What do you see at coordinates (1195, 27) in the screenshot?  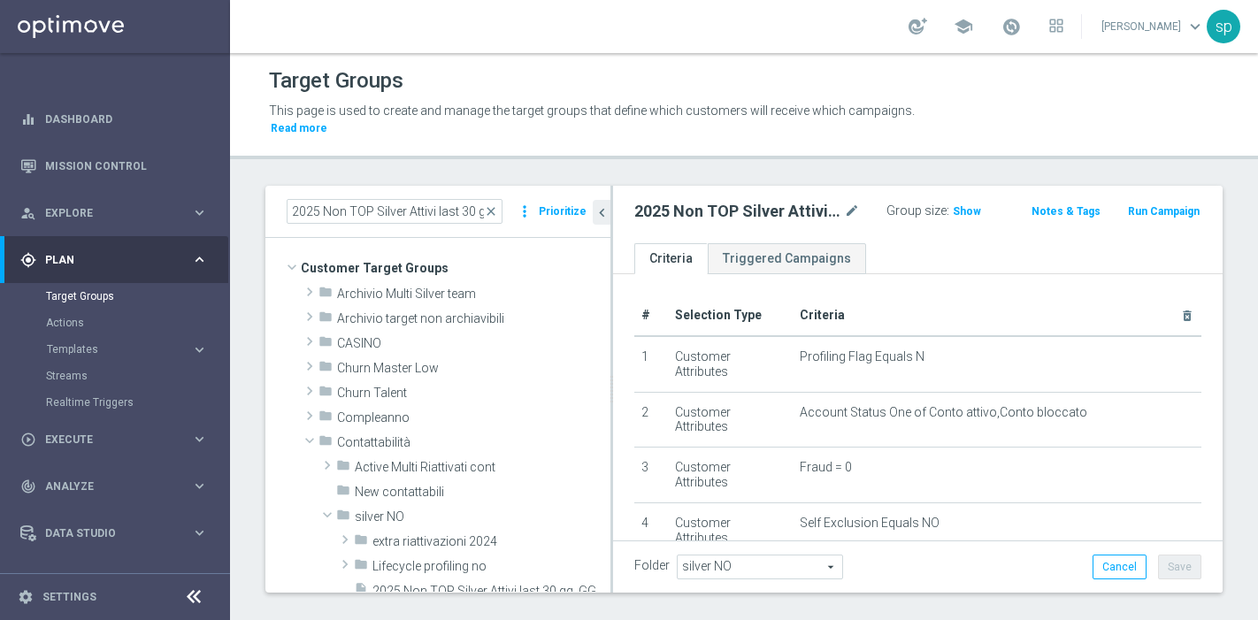 I see `span: keyboard_arrow_down` at bounding box center [1195, 27].